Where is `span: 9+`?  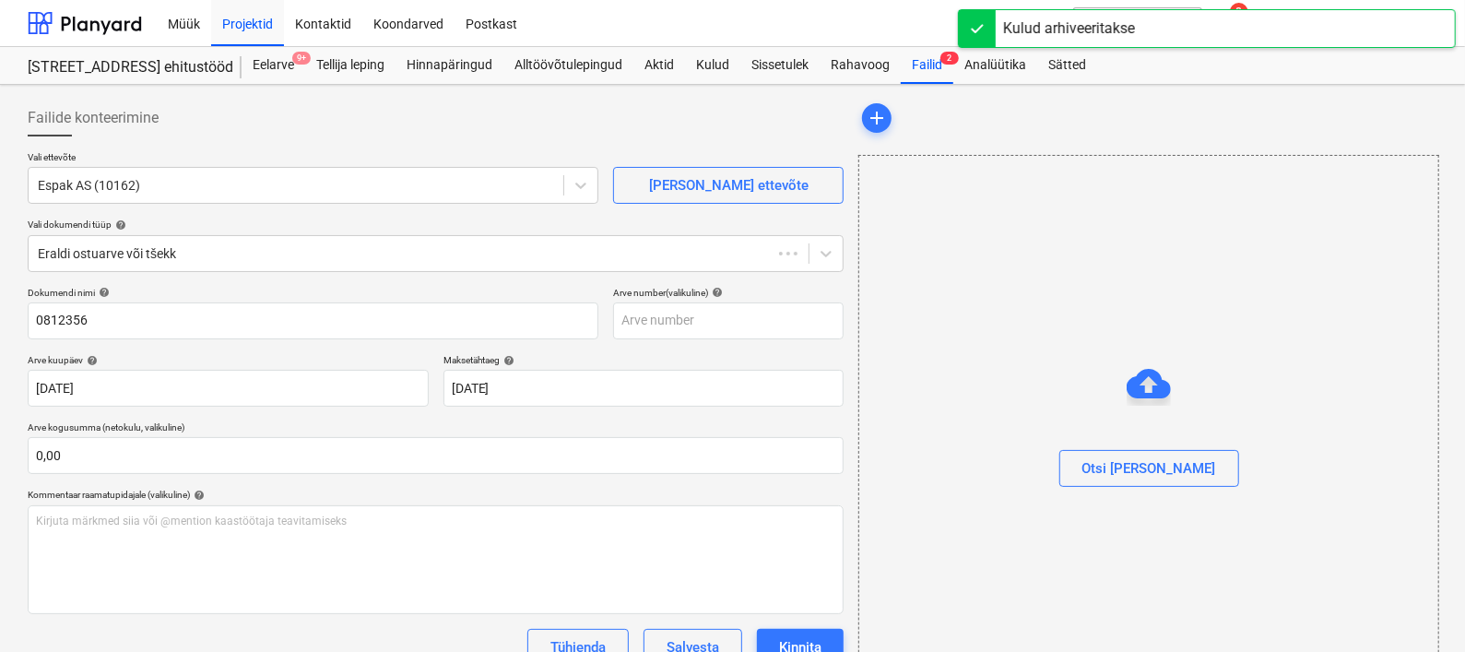
span: 9+ is located at coordinates (301, 58).